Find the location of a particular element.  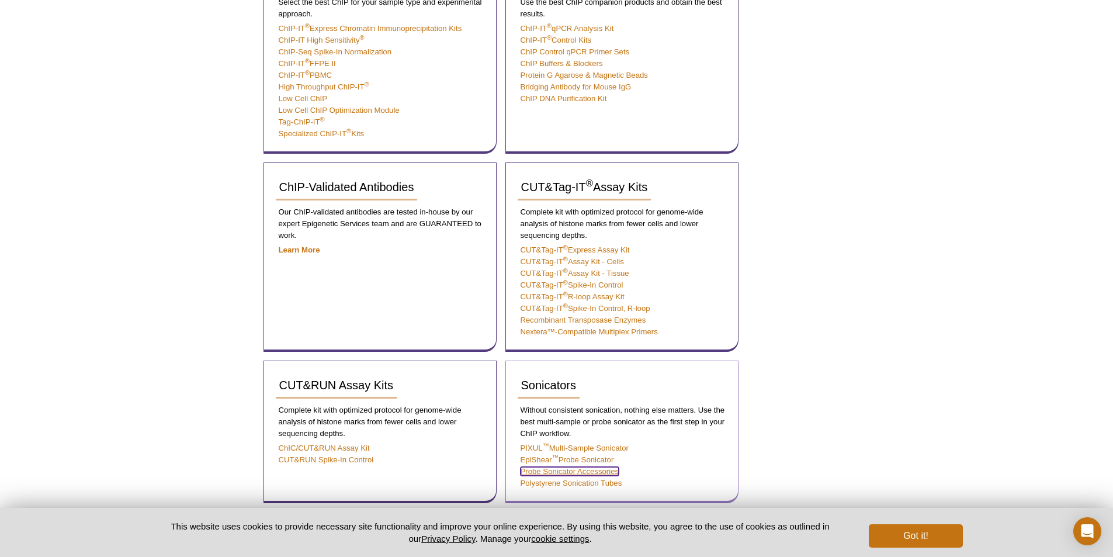

a: High Throughput ChIP-IT® is located at coordinates (324, 86).